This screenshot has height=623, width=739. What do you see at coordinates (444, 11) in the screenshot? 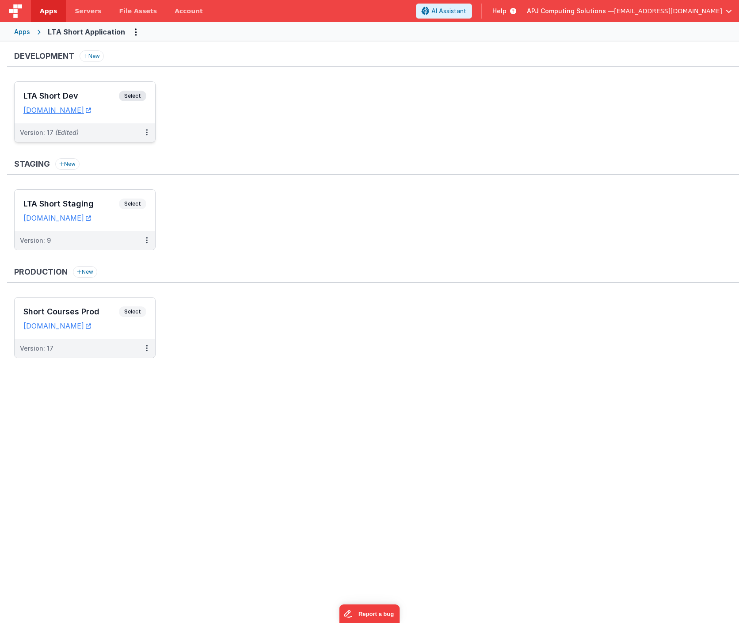
I see `button: AI Assistant` at bounding box center [444, 11].